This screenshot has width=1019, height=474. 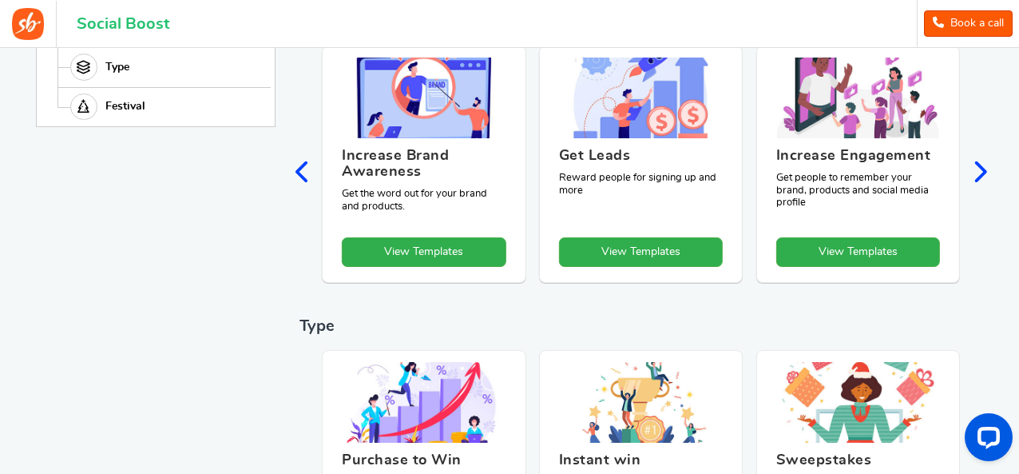 What do you see at coordinates (858, 97) in the screenshot?
I see `img: Increase Engagement` at bounding box center [858, 97].